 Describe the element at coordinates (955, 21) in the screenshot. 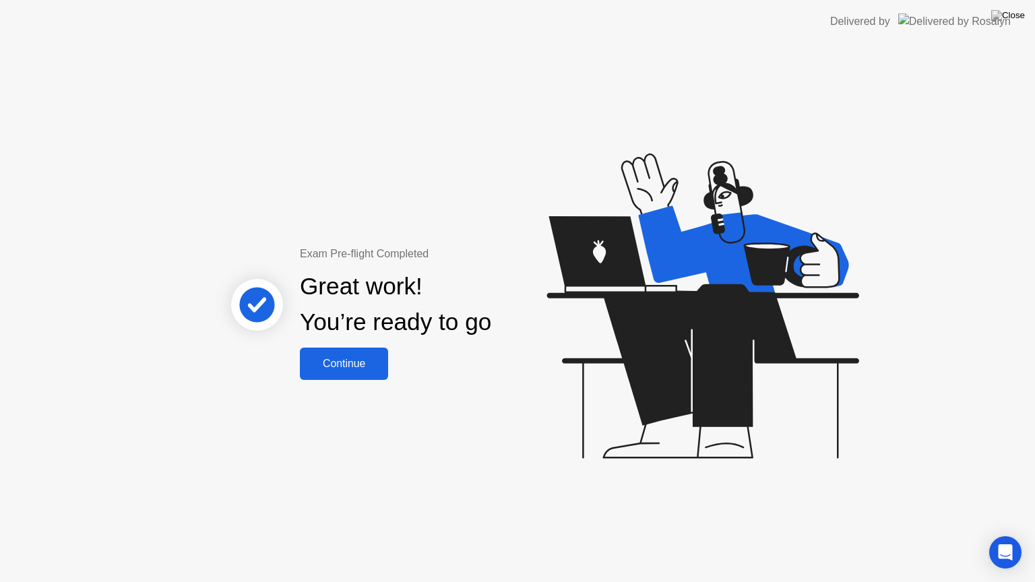

I see `img: Delivered by Rosalyn` at that location.